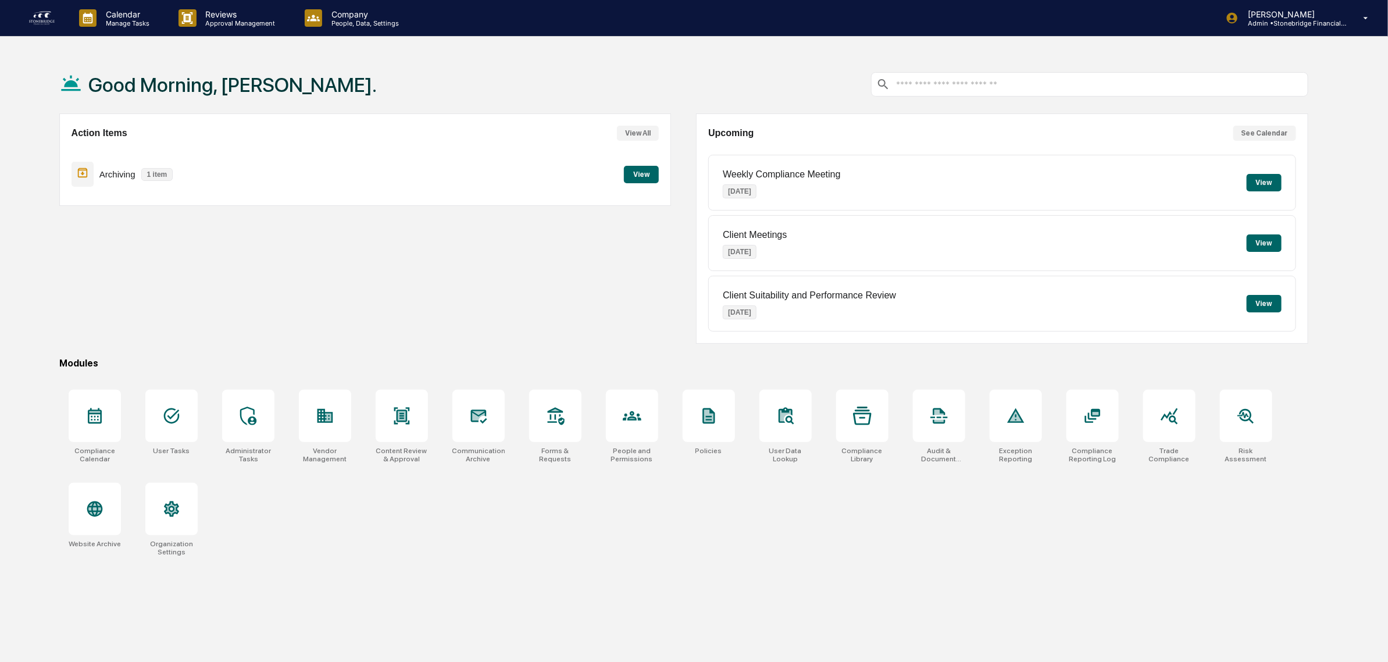 This screenshot has width=1388, height=662. What do you see at coordinates (479, 455) in the screenshot?
I see `div: Communications Archive` at bounding box center [479, 455].